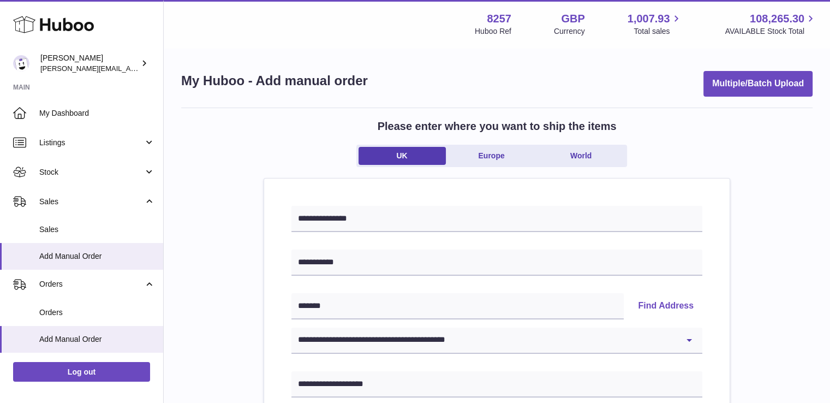 This screenshot has height=403, width=830. I want to click on a: UK, so click(402, 155).